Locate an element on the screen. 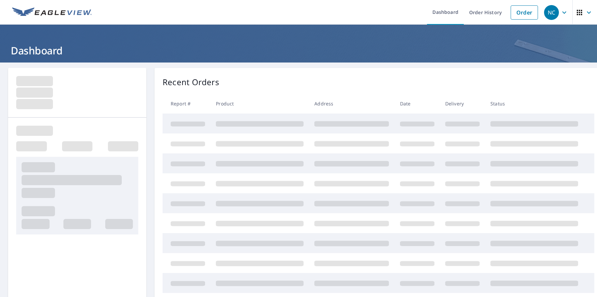  th: Delivery is located at coordinates (463, 103).